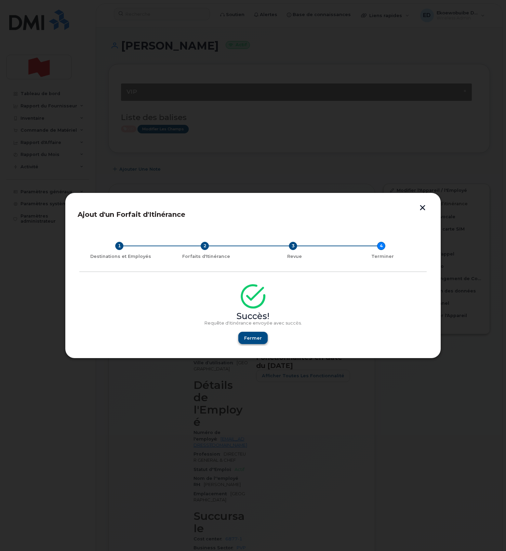  I want to click on div: Succès!, so click(253, 316).